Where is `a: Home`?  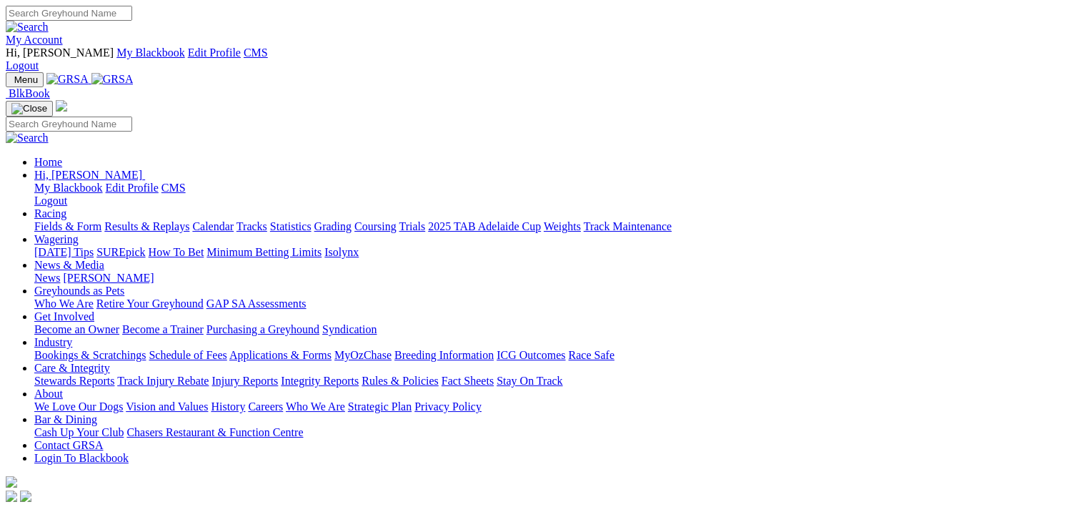 a: Home is located at coordinates (48, 161).